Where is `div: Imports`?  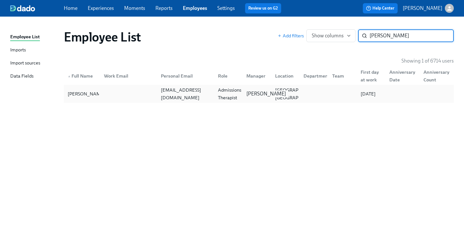
div: Imports is located at coordinates (18, 50).